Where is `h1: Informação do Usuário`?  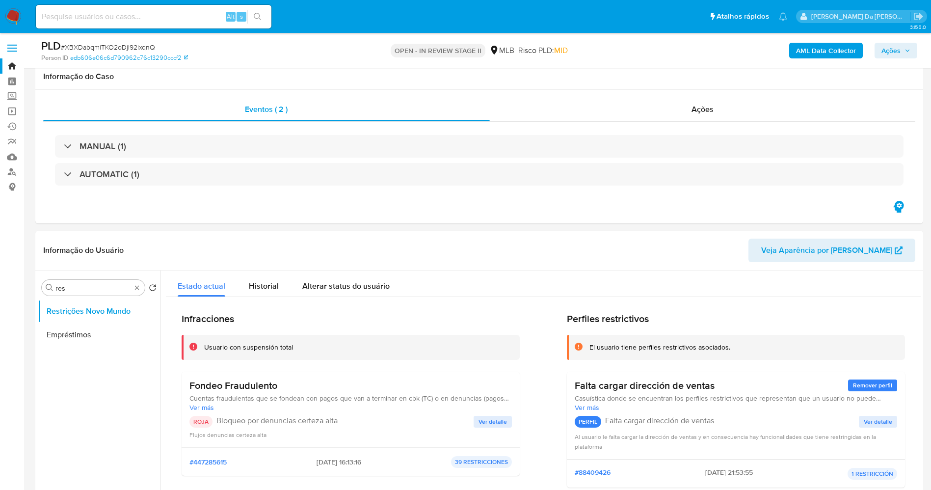 h1: Informação do Usuário is located at coordinates (83, 250).